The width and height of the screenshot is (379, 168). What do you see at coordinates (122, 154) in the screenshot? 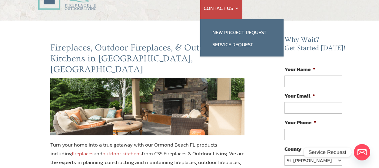
I see `a: outdoor kitchens` at bounding box center [122, 154].